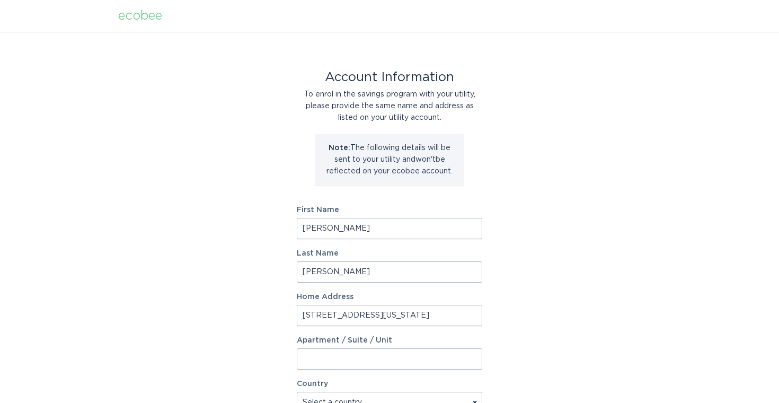 Image resolution: width=779 pixels, height=403 pixels. I want to click on label: Country, so click(312, 384).